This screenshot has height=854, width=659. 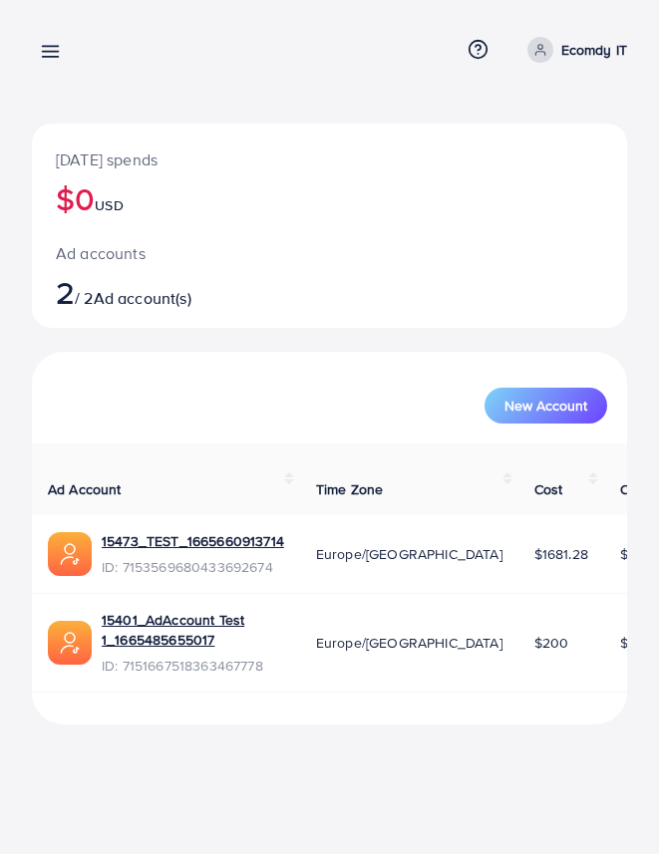 What do you see at coordinates (548, 489) in the screenshot?
I see `span: Cost` at bounding box center [548, 489].